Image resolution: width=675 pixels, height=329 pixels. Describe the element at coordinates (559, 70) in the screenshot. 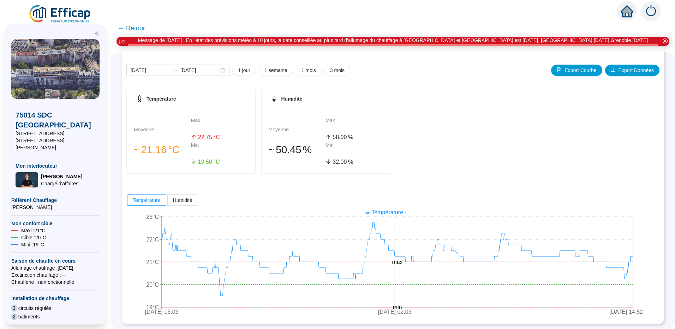

I see `span: file-image` at that location.